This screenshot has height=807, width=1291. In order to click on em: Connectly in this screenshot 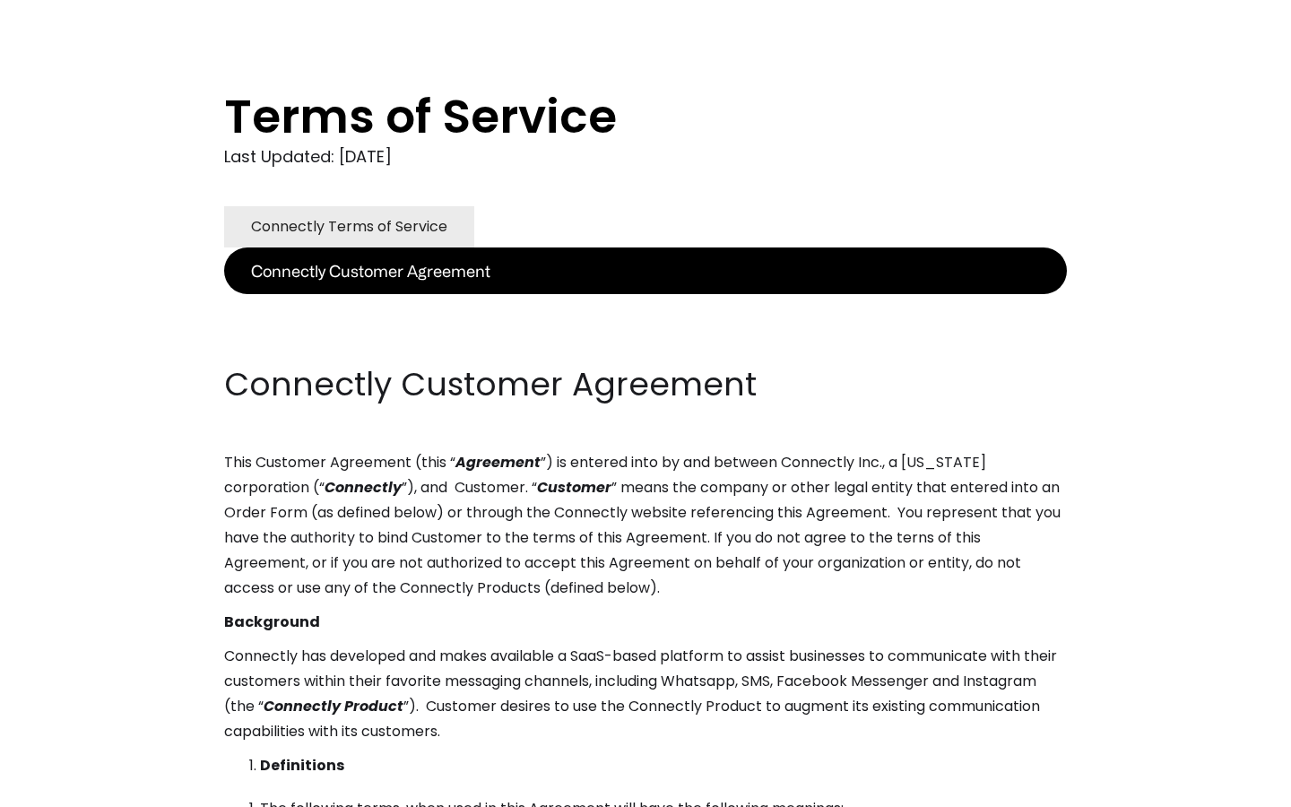, I will do `click(363, 487)`.